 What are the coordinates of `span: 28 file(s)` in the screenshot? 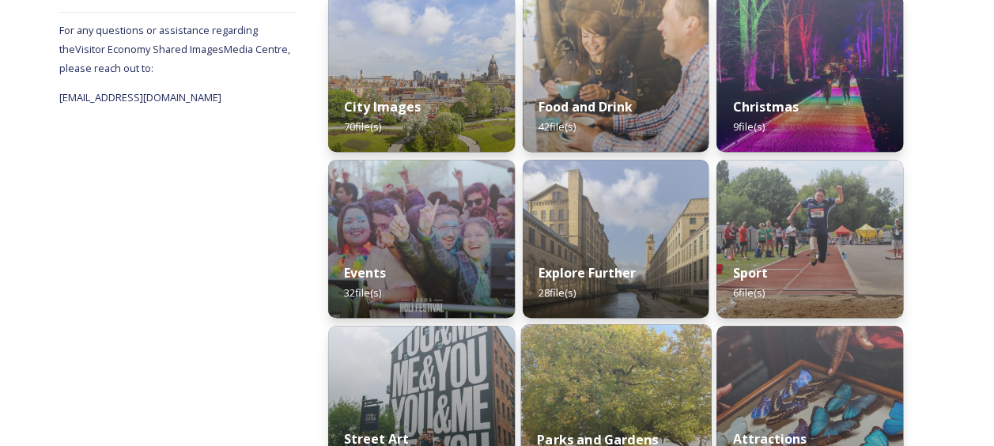 It's located at (557, 293).